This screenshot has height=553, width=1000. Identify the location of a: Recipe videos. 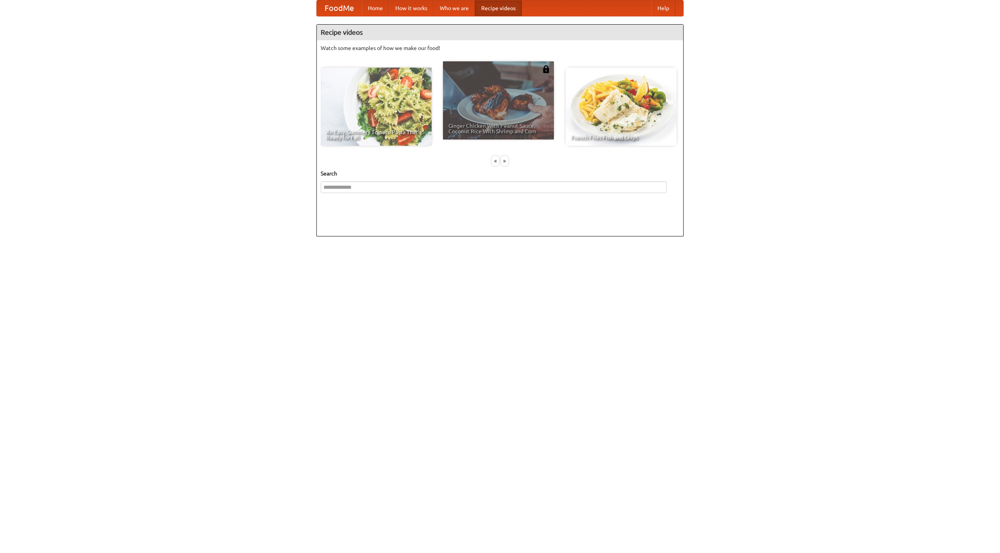
(499, 8).